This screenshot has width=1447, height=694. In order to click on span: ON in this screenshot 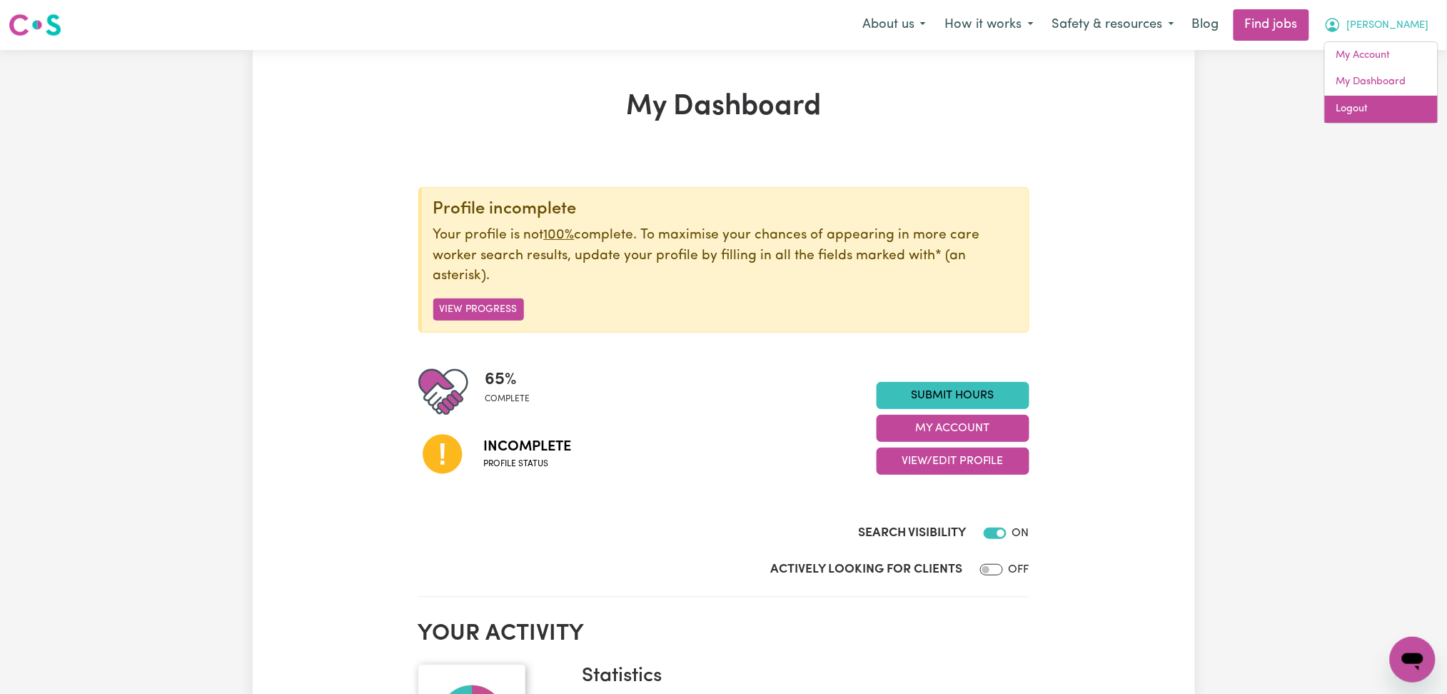, I will do `click(1021, 533)`.